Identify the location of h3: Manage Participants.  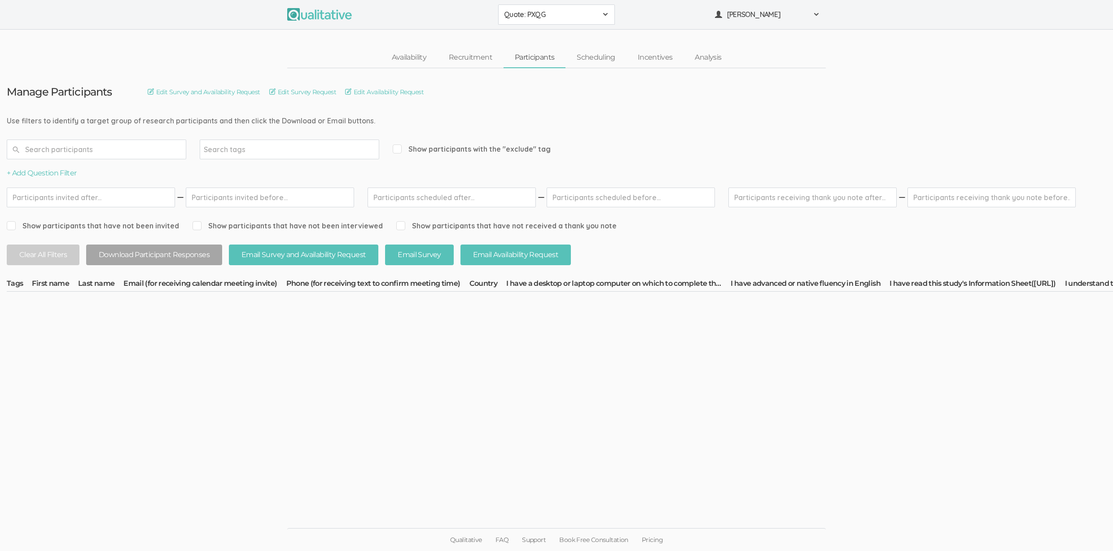
(59, 92).